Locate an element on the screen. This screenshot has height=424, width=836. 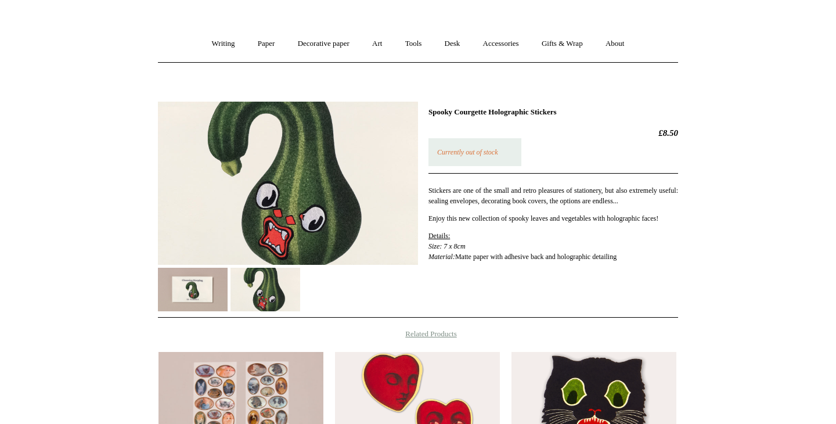
a: Gifts & Wrap is located at coordinates (562, 44).